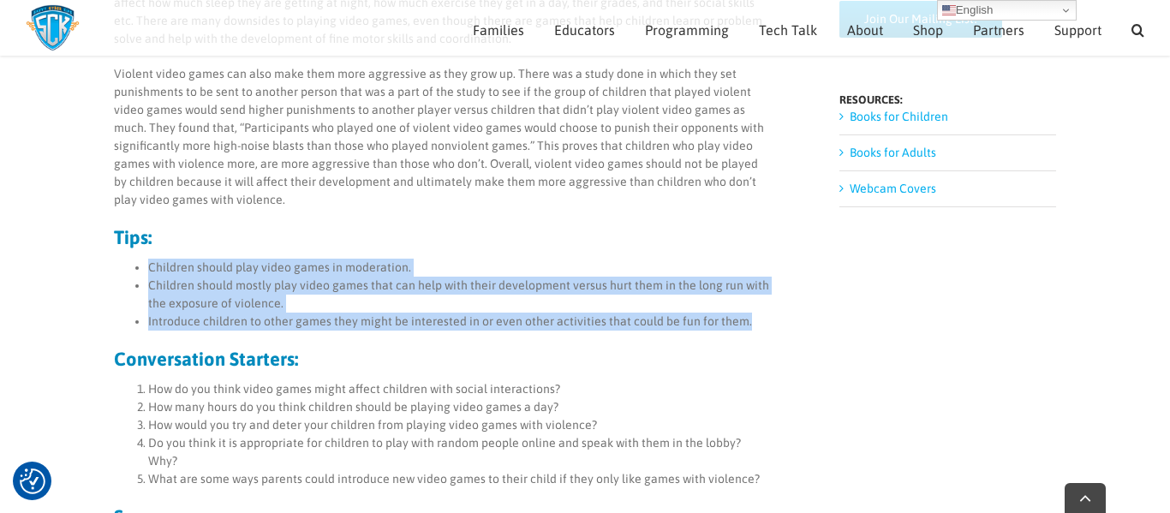 The width and height of the screenshot is (1170, 513). I want to click on li: What are some ways parents could introduce new video games to their child if they only like games..., so click(459, 479).